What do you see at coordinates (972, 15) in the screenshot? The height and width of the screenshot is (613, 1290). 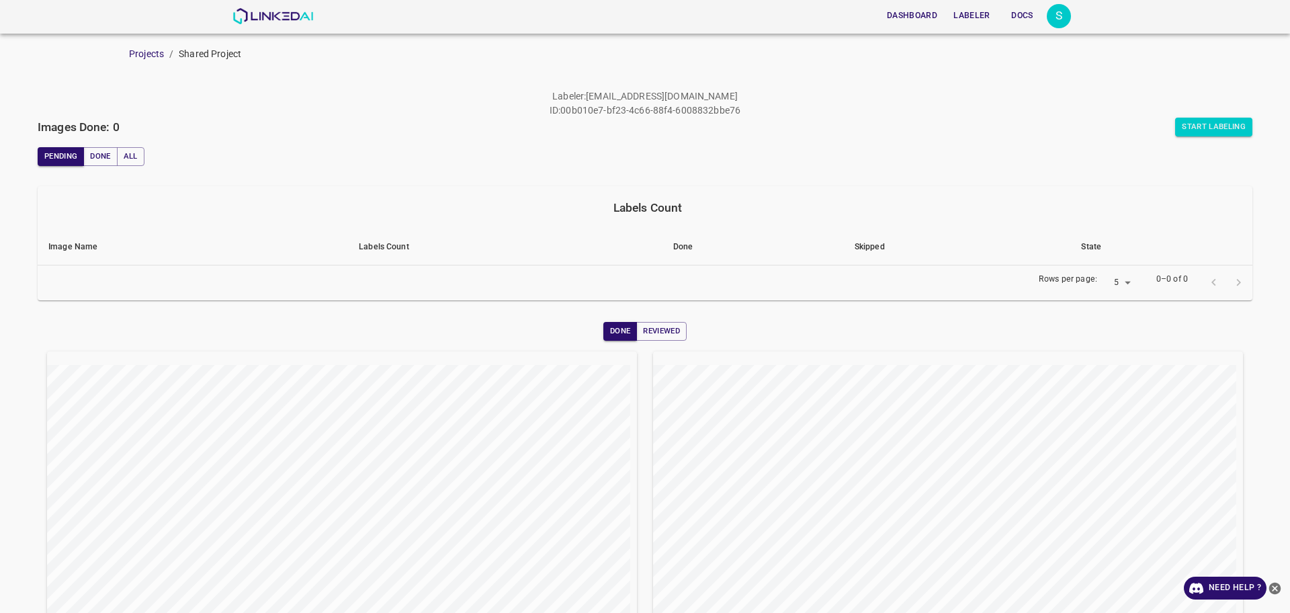 I see `button: Labeler` at bounding box center [972, 15].